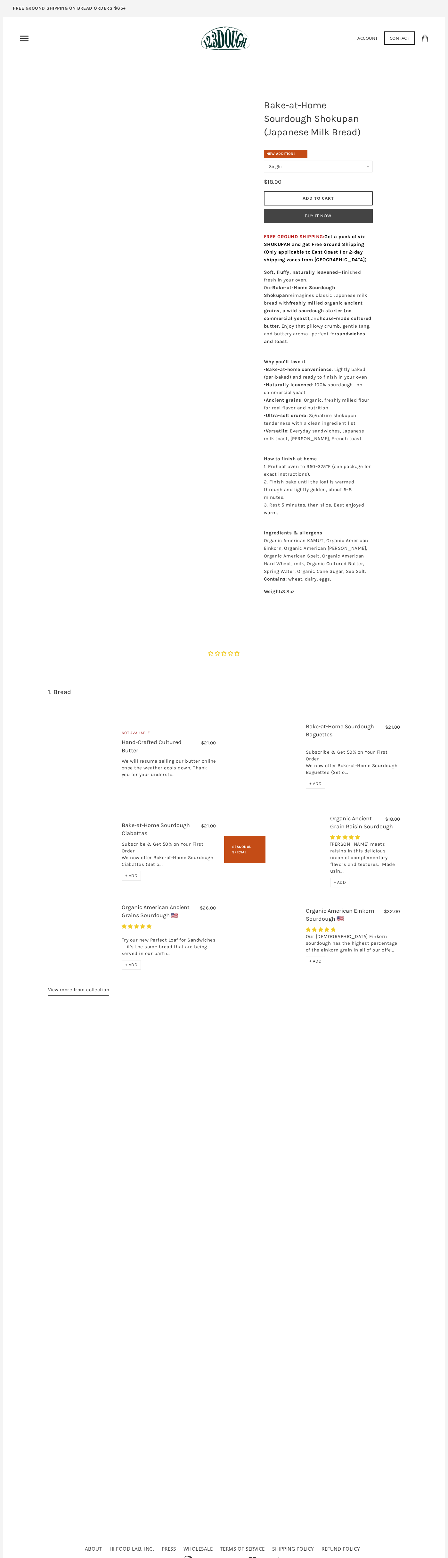  What do you see at coordinates (198, 1548) in the screenshot?
I see `a: Wholesale` at bounding box center [198, 1548].